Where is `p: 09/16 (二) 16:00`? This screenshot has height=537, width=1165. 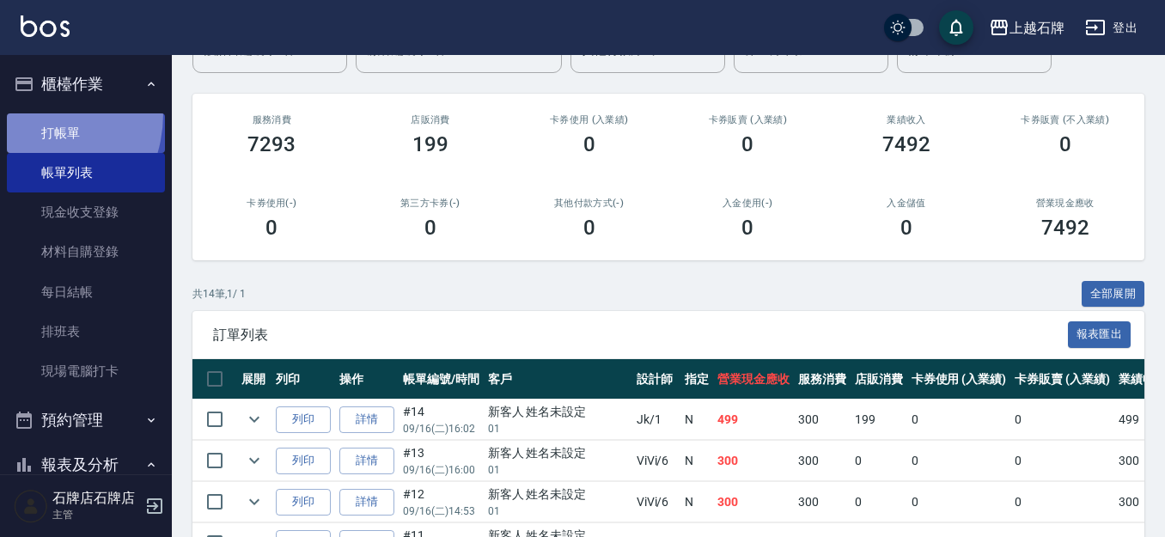 p: 09/16 (二) 16:00 is located at coordinates (441, 470).